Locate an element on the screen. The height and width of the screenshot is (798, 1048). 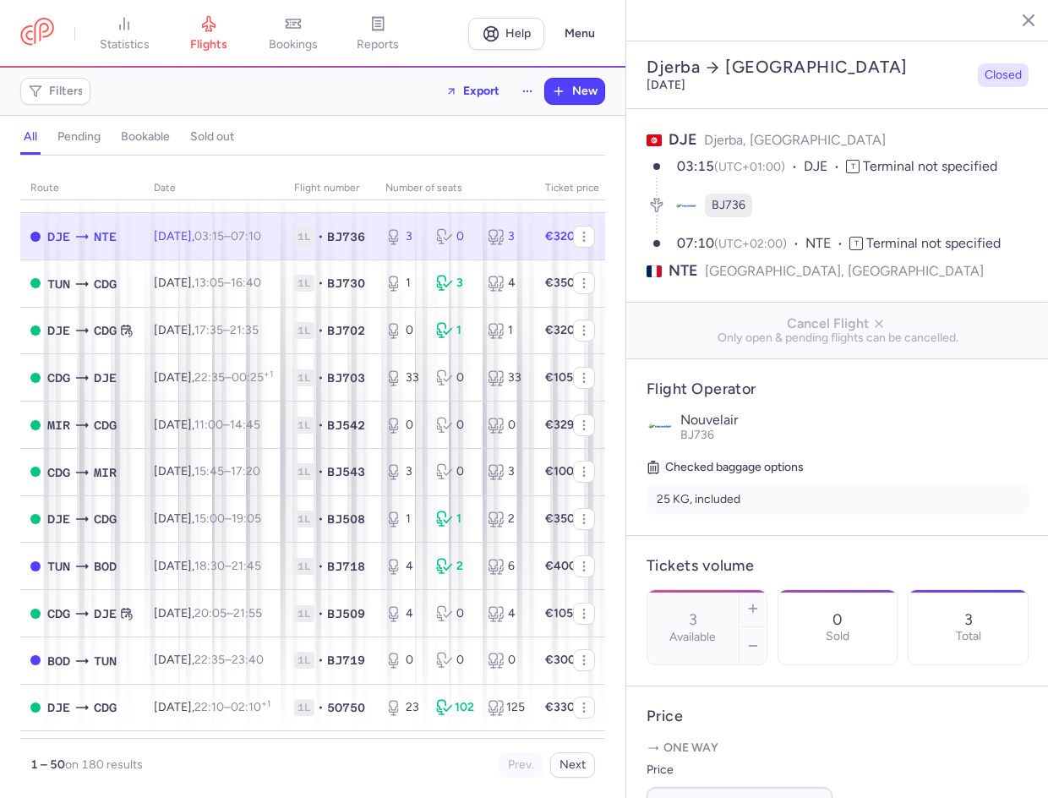
span: Export is located at coordinates (481, 90).